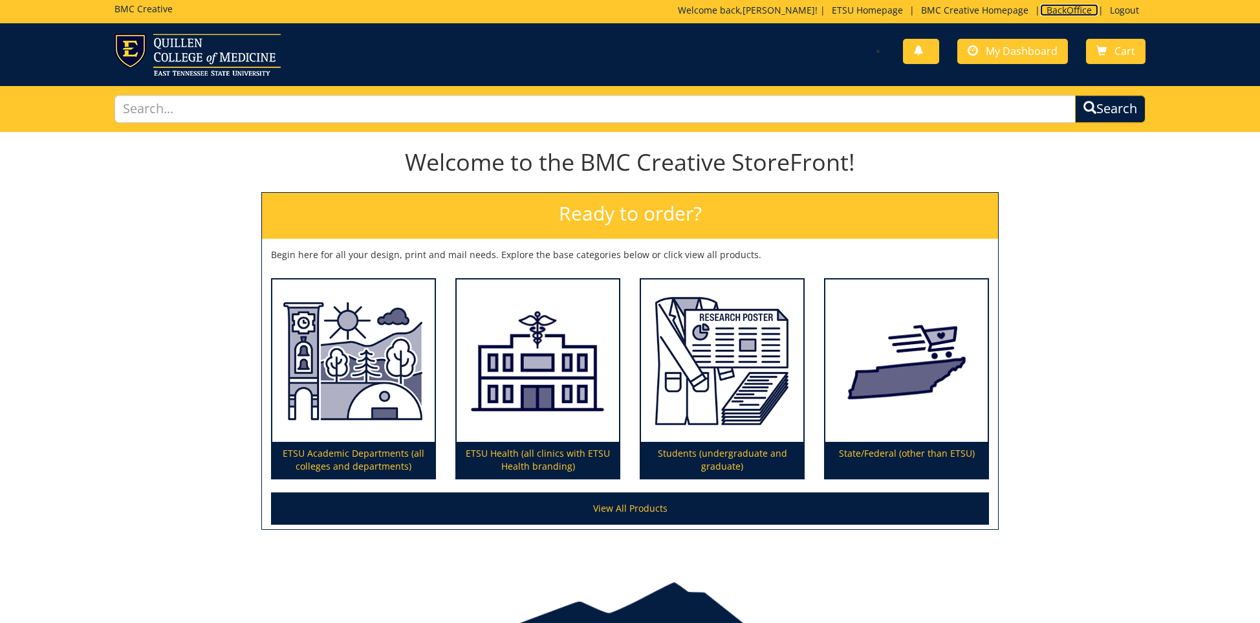 This screenshot has height=623, width=1260. I want to click on a: My Dashboard, so click(1012, 51).